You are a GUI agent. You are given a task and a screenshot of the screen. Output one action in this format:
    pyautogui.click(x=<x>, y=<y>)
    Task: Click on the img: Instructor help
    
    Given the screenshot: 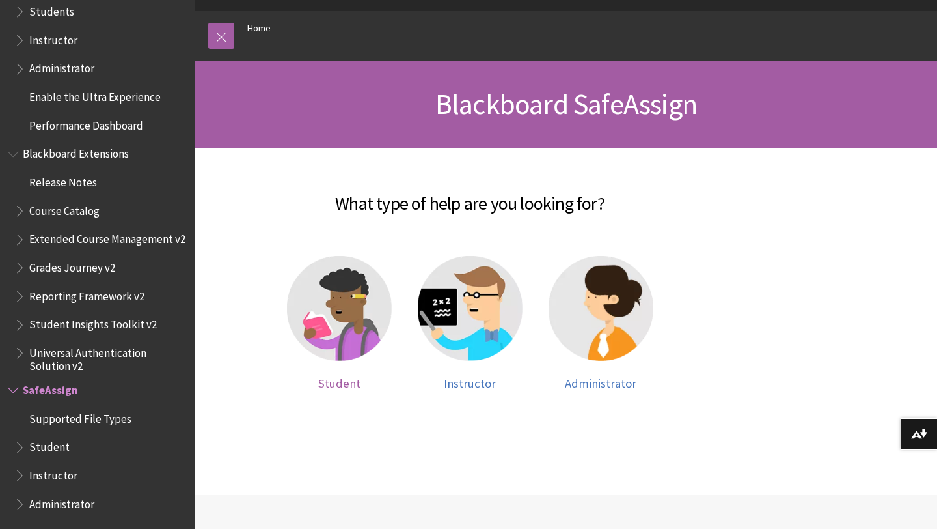 What is the action you would take?
    pyautogui.click(x=470, y=308)
    